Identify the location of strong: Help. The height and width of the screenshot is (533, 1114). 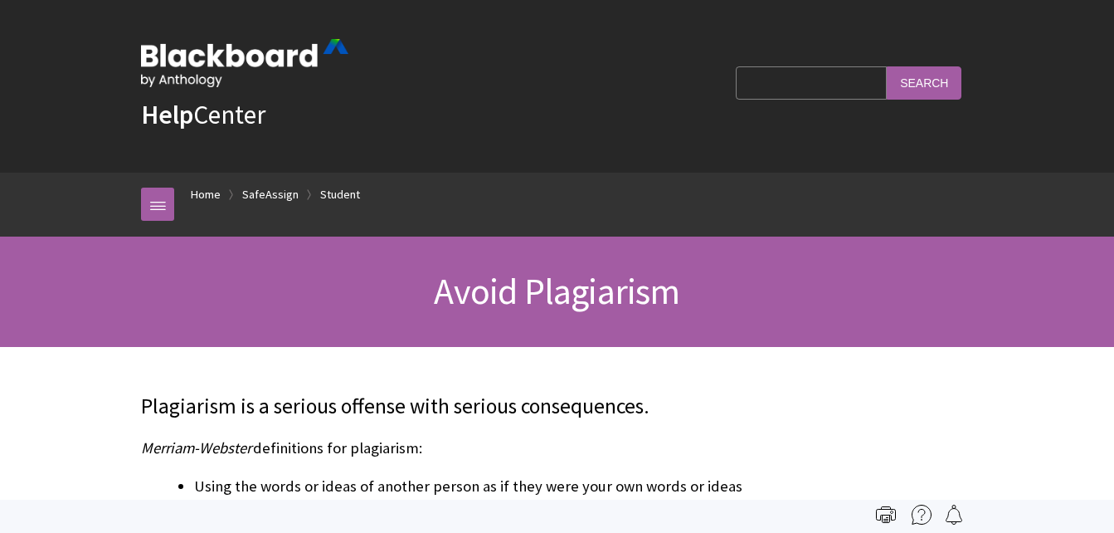
(167, 115).